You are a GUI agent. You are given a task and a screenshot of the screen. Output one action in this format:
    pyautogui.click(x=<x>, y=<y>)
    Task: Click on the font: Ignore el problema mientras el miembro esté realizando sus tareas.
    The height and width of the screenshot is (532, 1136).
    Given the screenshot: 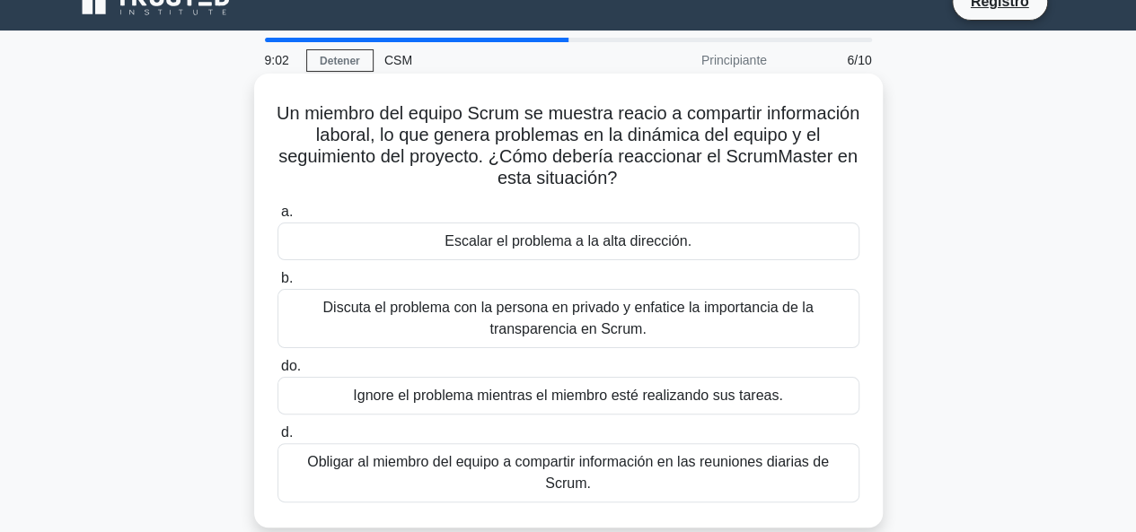 What is the action you would take?
    pyautogui.click(x=567, y=395)
    